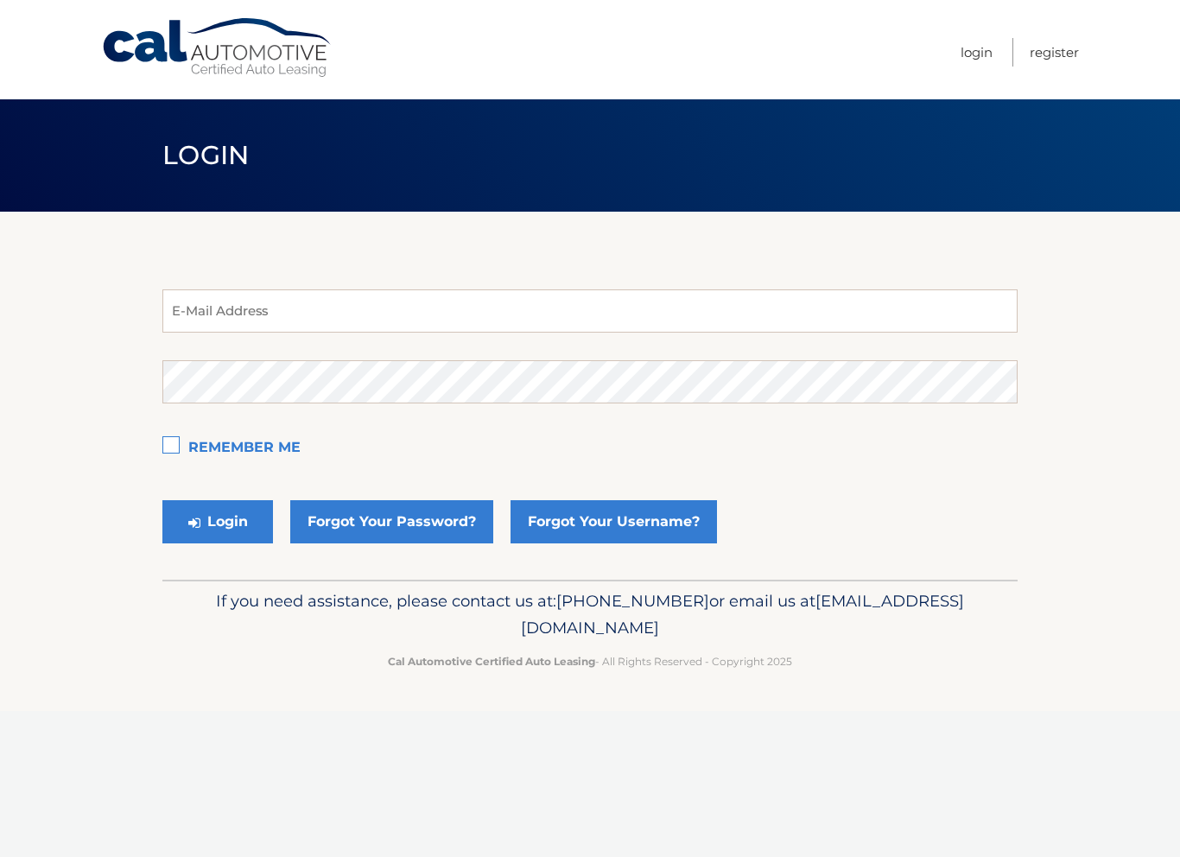  Describe the element at coordinates (590, 311) in the screenshot. I see `input: E-Mail Address` at that location.